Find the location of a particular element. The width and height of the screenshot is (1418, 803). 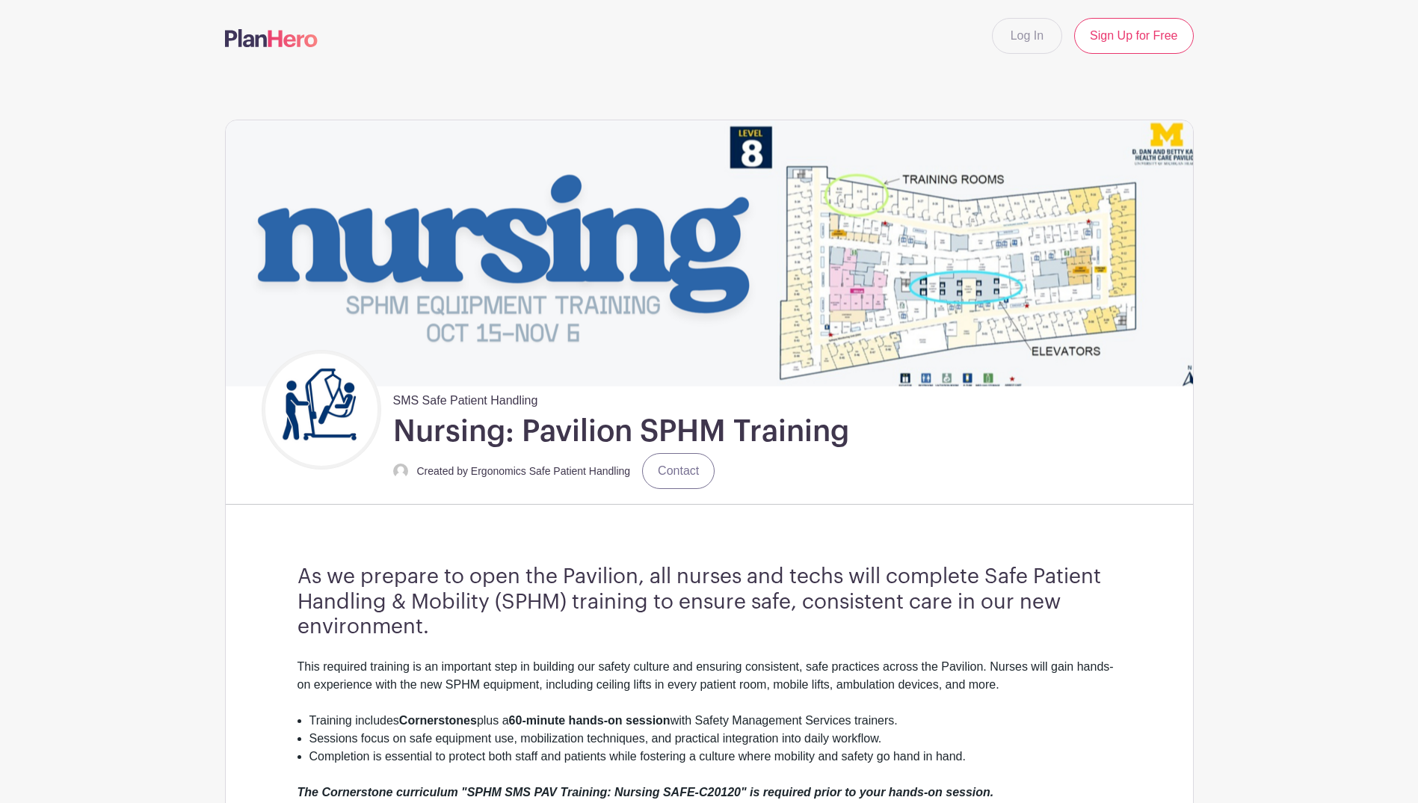

img: Untitled%20design.png is located at coordinates (321, 410).